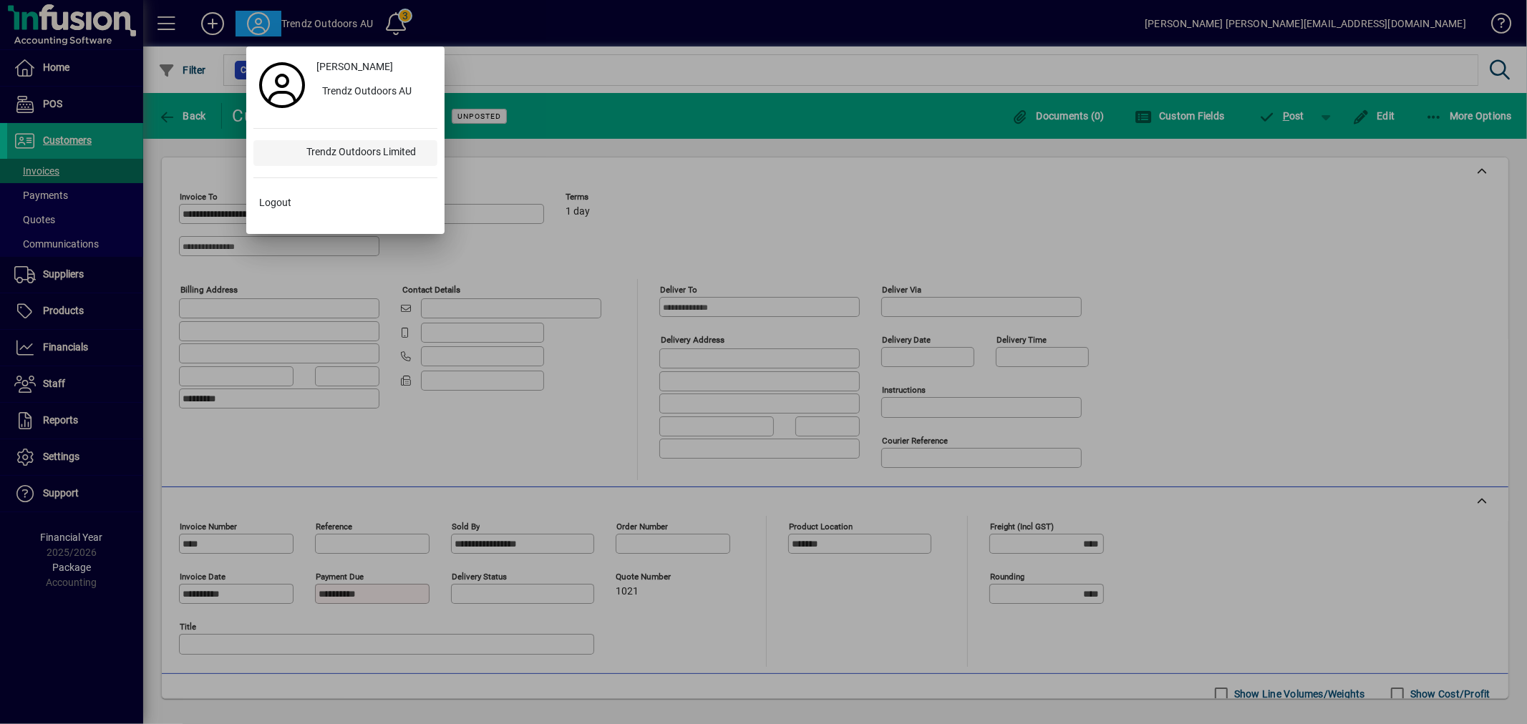 The height and width of the screenshot is (724, 1527). What do you see at coordinates (282, 85) in the screenshot?
I see `a: Profile` at bounding box center [282, 85].